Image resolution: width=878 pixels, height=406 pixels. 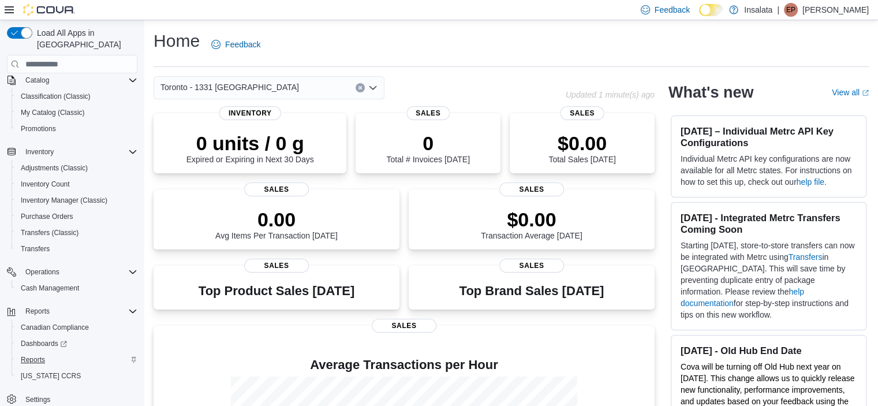 What do you see at coordinates (64, 200) in the screenshot?
I see `a: Inventory Manager (Classic)` at bounding box center [64, 200].